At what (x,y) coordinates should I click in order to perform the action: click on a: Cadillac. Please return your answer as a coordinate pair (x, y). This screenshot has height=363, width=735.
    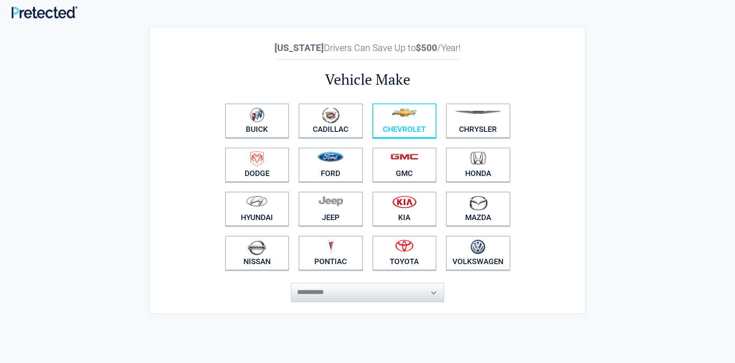
    Looking at the image, I should click on (331, 121).